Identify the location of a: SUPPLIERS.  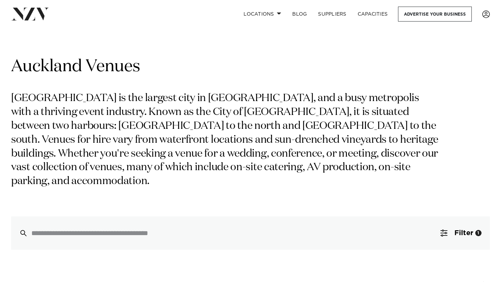
(332, 14).